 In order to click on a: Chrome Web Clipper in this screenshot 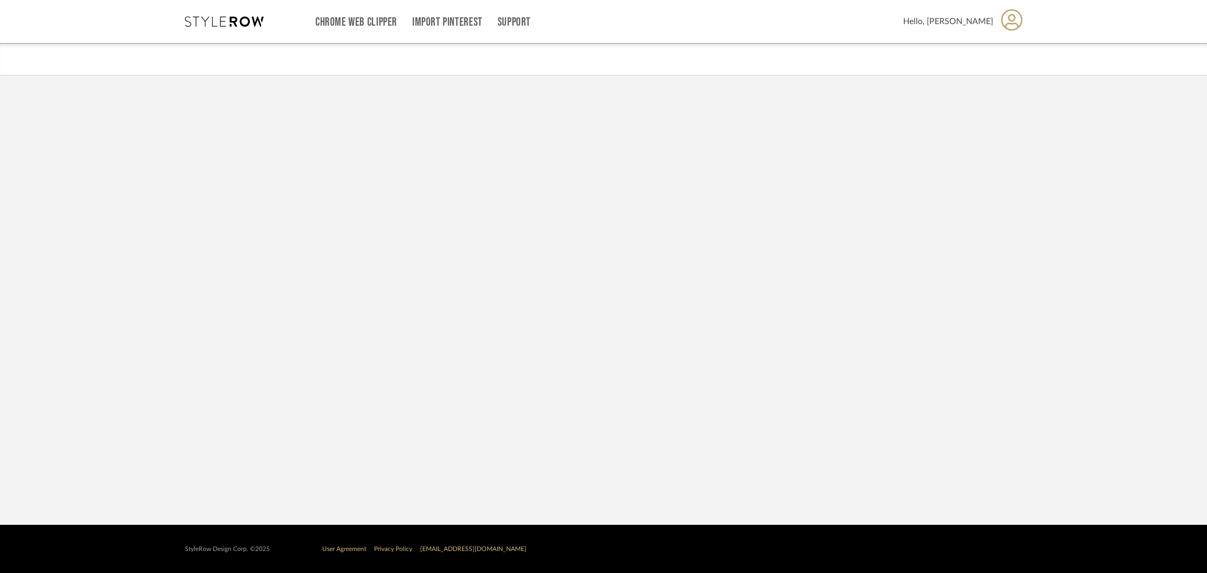, I will do `click(356, 22)`.